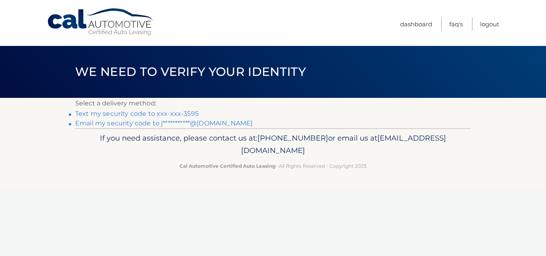  What do you see at coordinates (137, 114) in the screenshot?
I see `a: Text my security code to xxx-xxx-3595` at bounding box center [137, 114].